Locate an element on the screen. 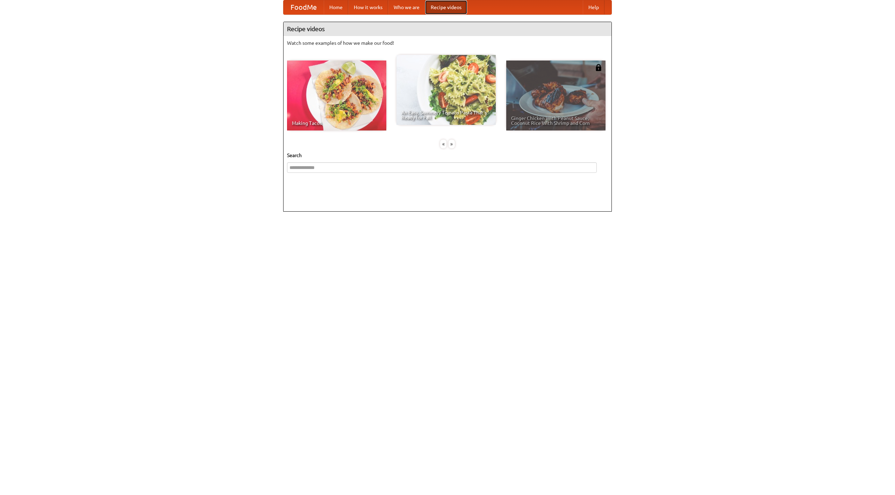  a: How it works is located at coordinates (368, 7).